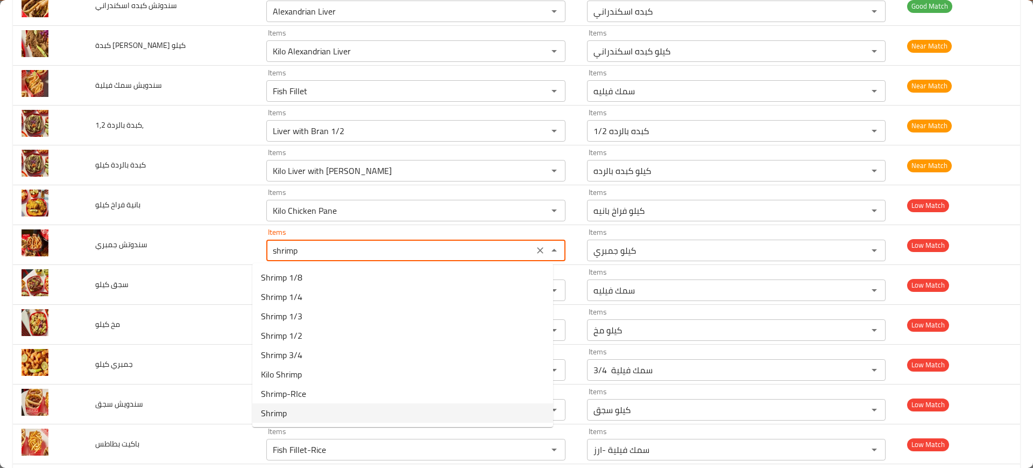 The image size is (1033, 468). Describe the element at coordinates (108, 324) in the screenshot. I see `span: مخ كيلو` at that location.